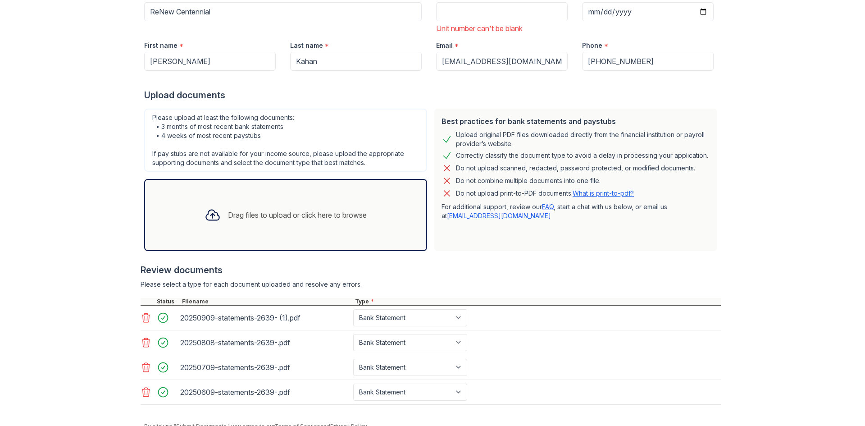 This screenshot has height=426, width=865. What do you see at coordinates (502, 28) in the screenshot?
I see `div: Unit number can't be blank` at bounding box center [502, 28].